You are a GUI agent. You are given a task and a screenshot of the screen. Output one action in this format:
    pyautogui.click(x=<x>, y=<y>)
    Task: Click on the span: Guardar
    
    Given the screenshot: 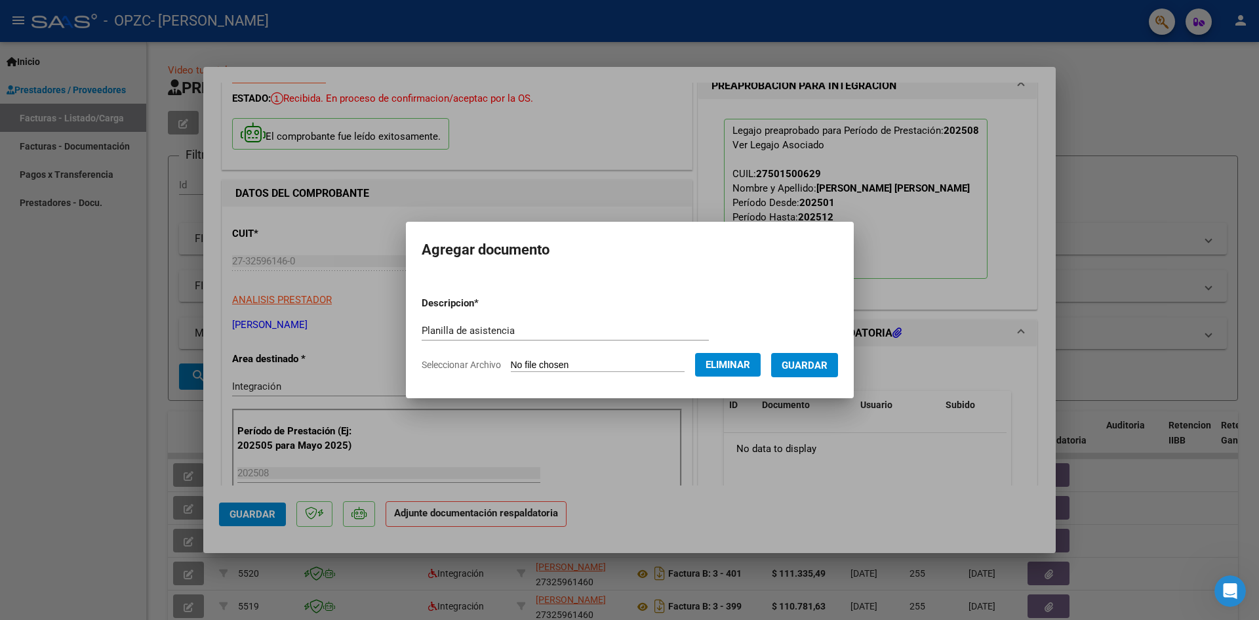 What is the action you would take?
    pyautogui.click(x=804, y=365)
    